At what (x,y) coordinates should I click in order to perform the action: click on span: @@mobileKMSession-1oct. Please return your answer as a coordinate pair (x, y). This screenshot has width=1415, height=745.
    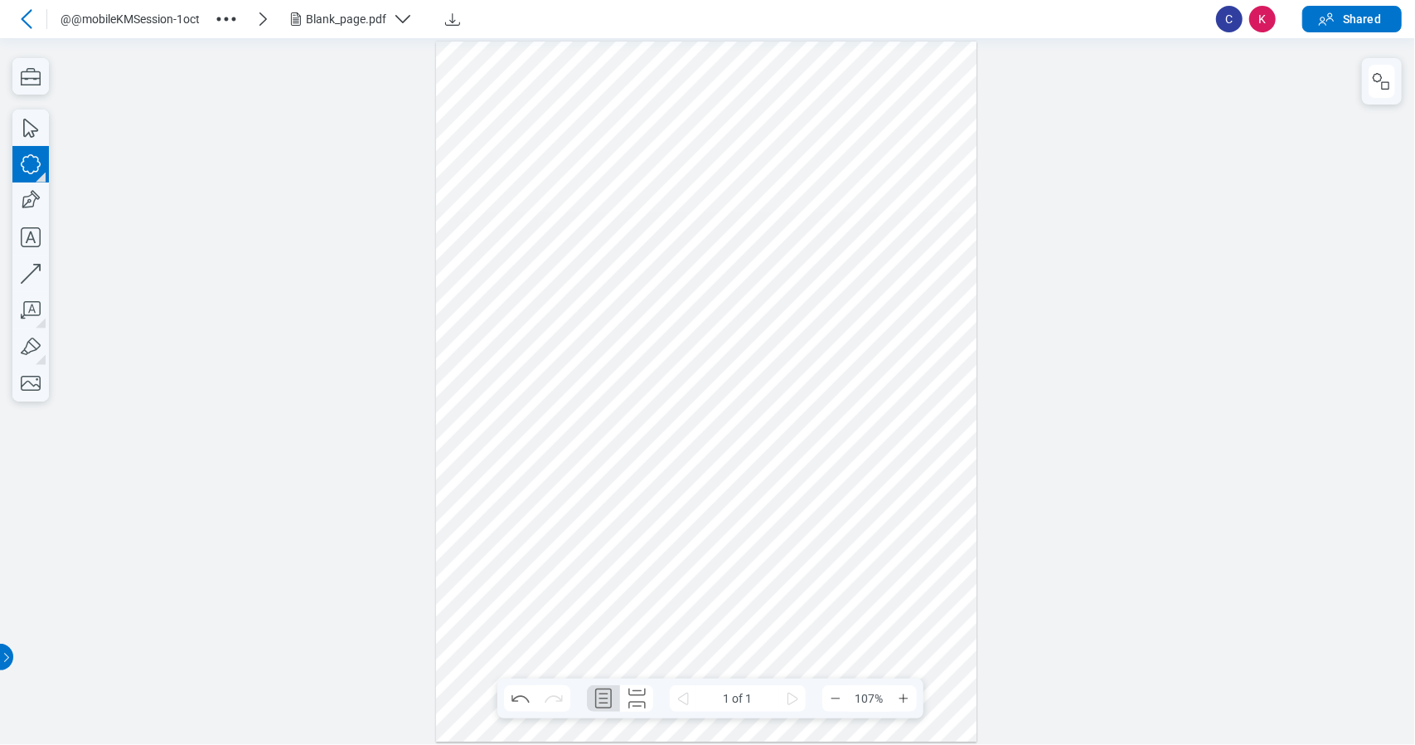
    Looking at the image, I should click on (130, 19).